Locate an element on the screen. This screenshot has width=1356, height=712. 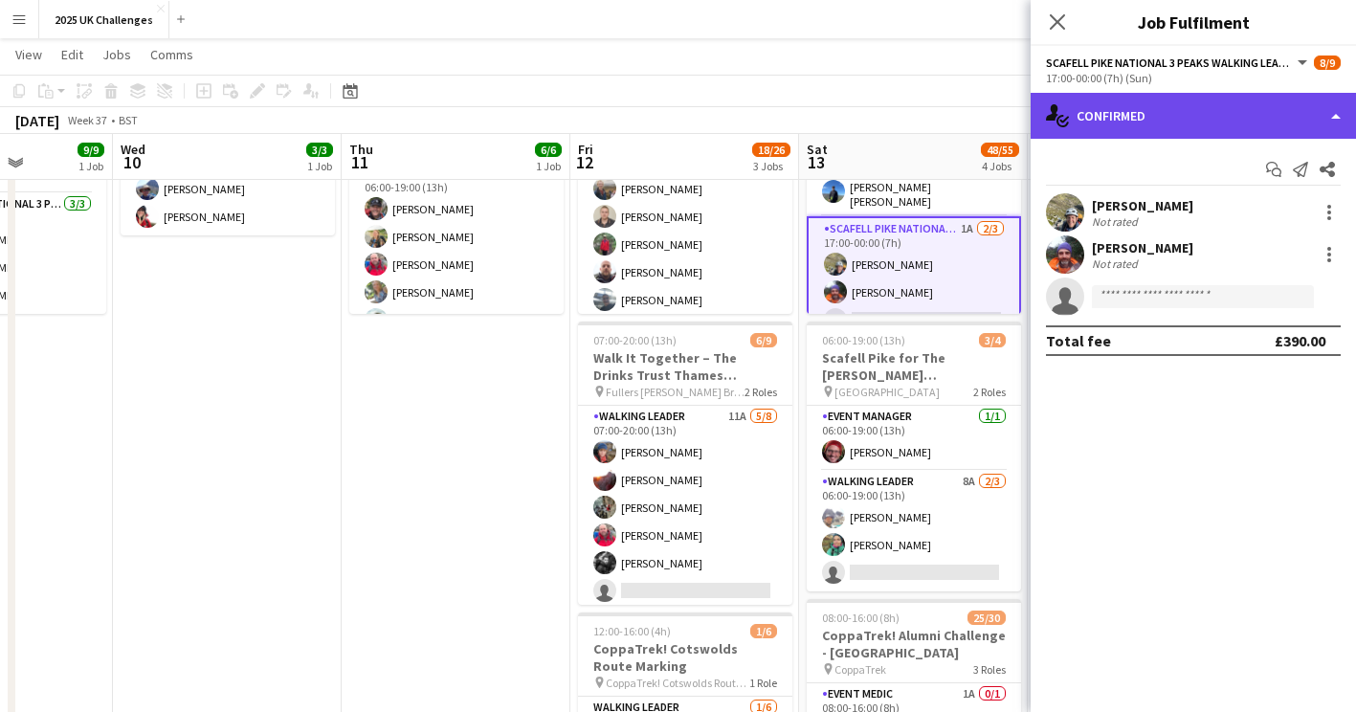
span: CoppaTrek! Cotswolds Route Marking is located at coordinates (677, 682).